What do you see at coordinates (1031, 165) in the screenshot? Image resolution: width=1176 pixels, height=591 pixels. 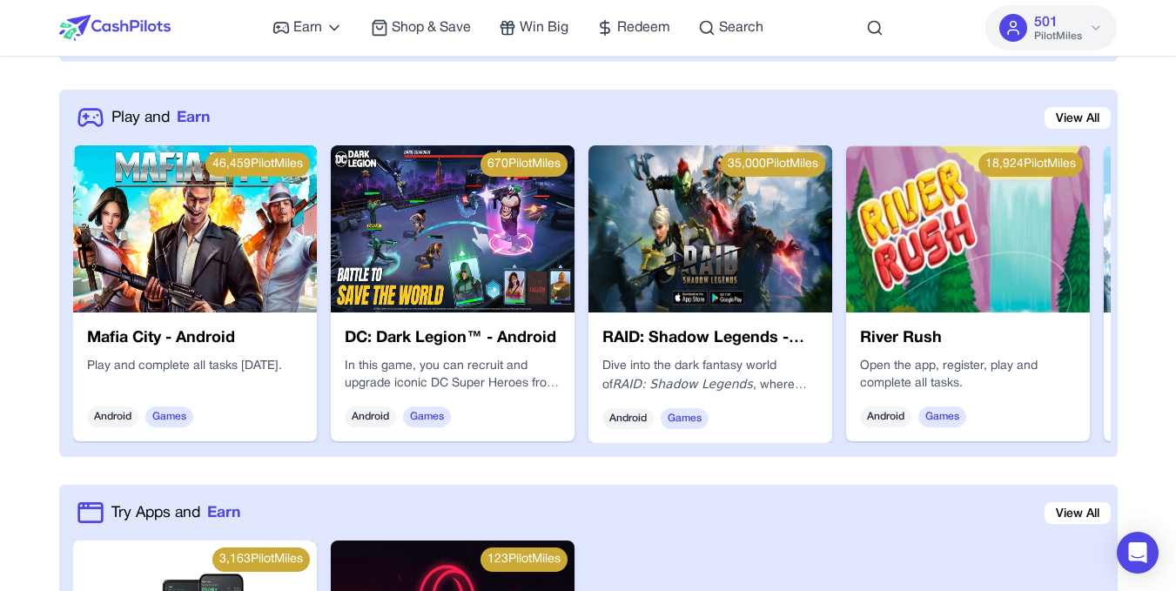 I see `div: 18,924 PilotMiles` at bounding box center [1031, 165].